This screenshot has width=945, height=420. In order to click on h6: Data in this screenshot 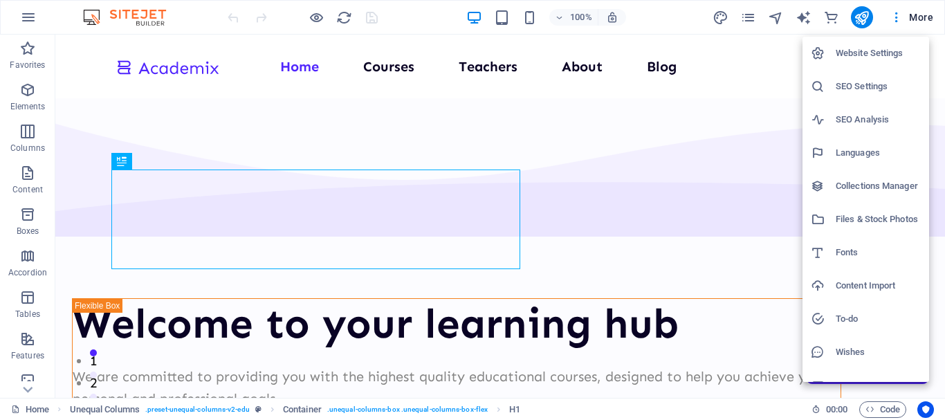, I will do `click(878, 385)`.